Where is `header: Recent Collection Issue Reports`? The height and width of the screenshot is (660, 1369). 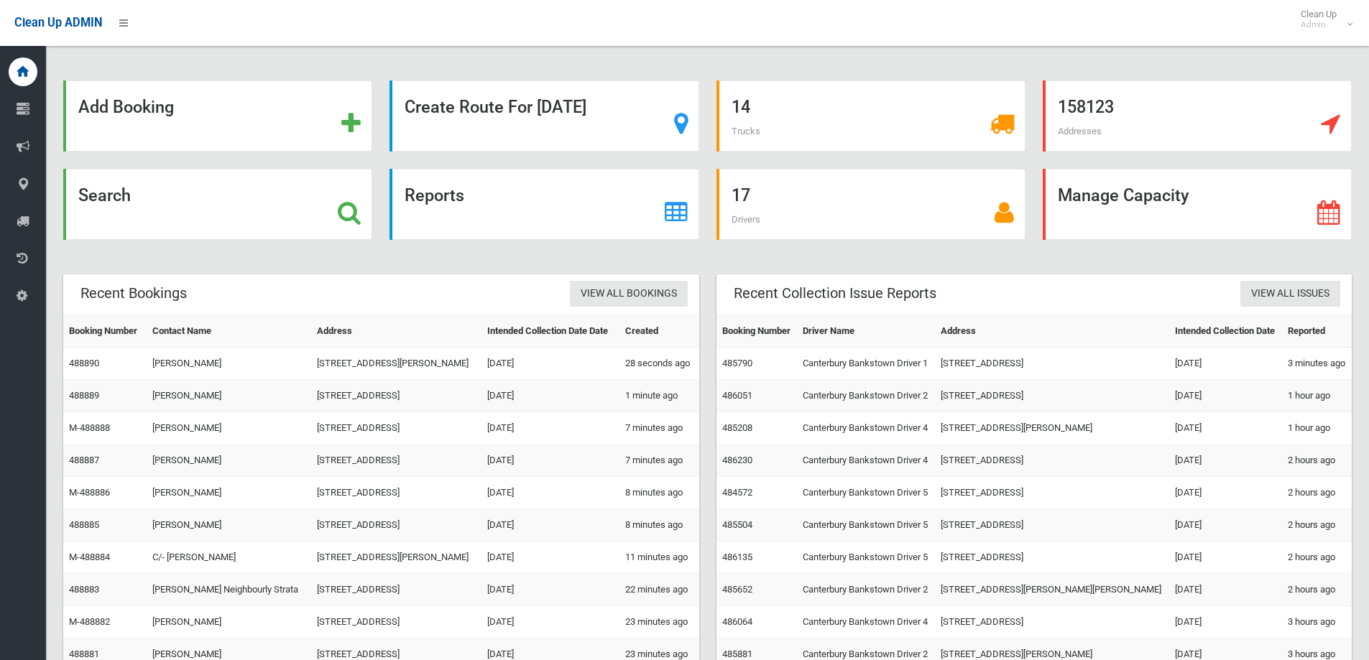
header: Recent Collection Issue Reports is located at coordinates (835, 293).